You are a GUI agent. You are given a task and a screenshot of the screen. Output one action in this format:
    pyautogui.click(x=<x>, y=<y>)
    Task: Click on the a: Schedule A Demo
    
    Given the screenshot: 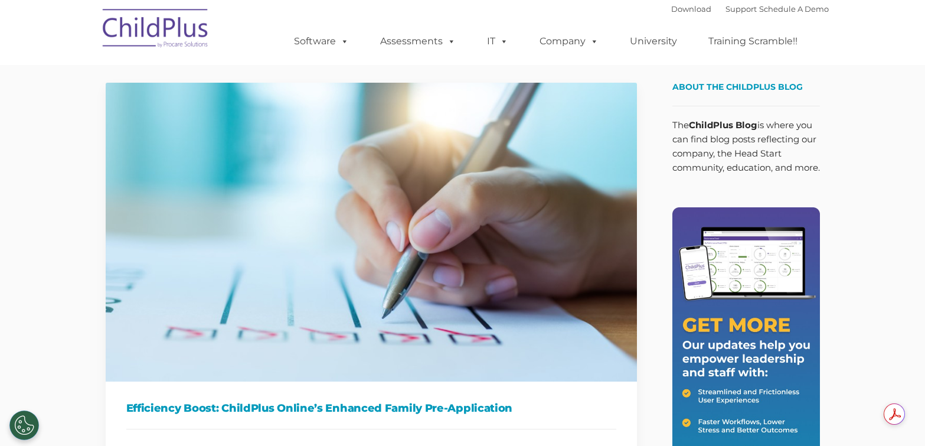 What is the action you would take?
    pyautogui.click(x=794, y=9)
    